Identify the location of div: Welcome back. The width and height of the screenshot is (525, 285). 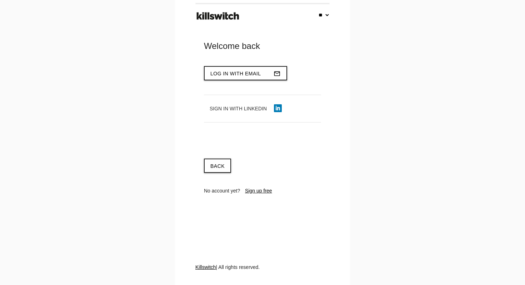
(263, 46).